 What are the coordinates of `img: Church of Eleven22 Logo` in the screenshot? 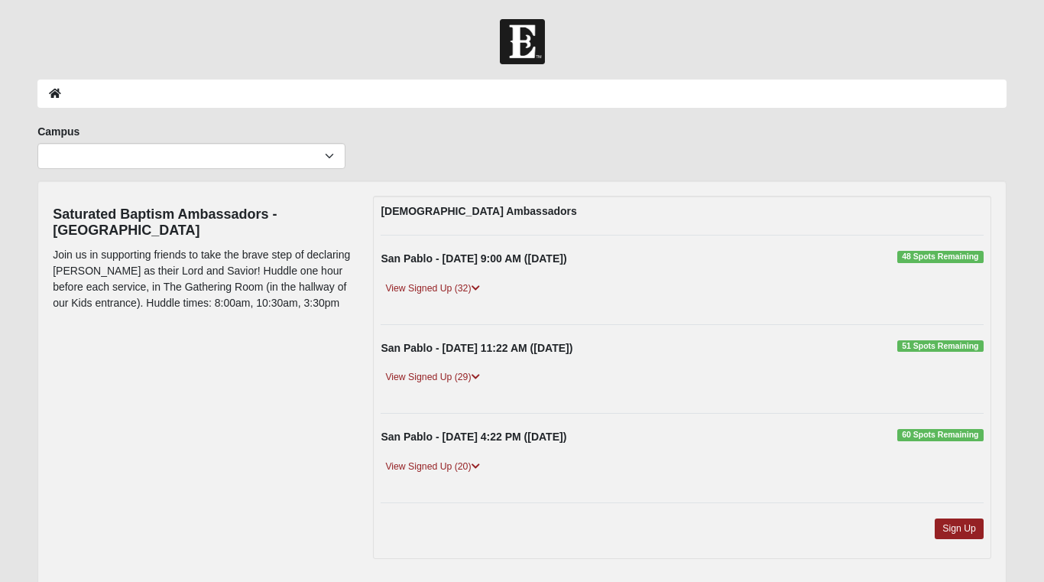 It's located at (522, 41).